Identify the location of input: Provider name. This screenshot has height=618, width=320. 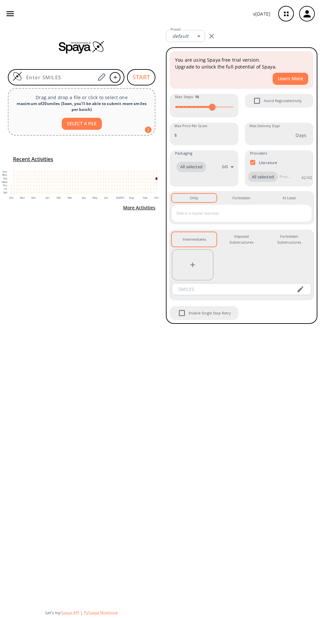
(285, 177).